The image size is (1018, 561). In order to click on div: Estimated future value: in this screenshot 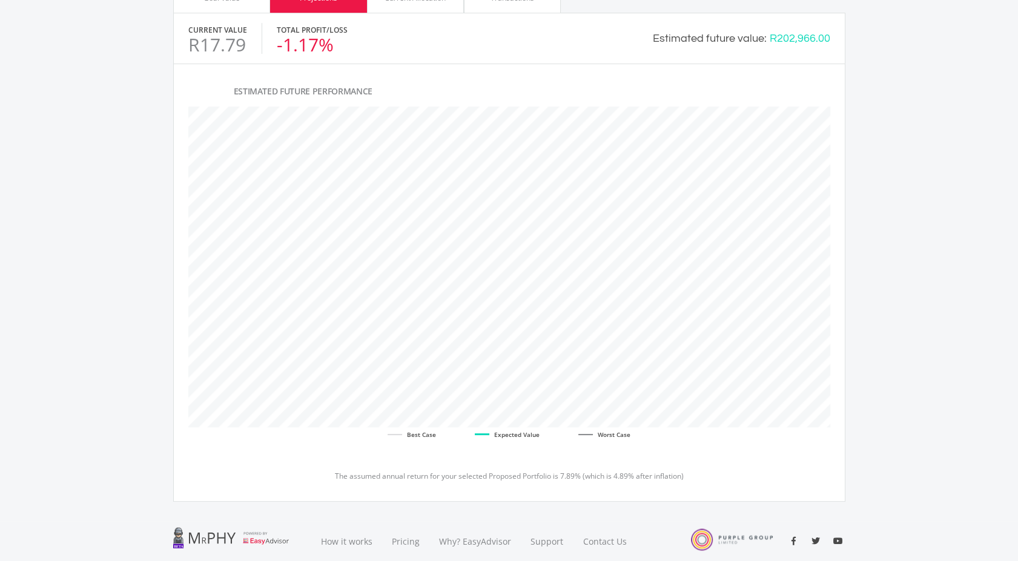, I will do `click(710, 38)`.